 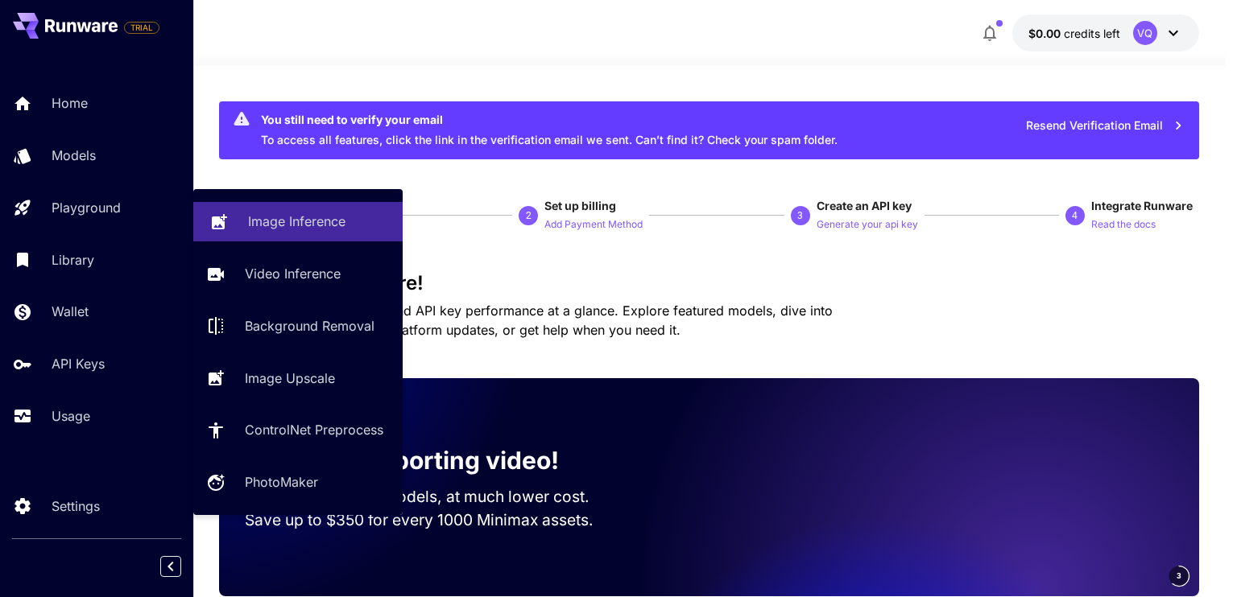 I want to click on span: Check out your usage stats and API key performance at a glance. Explore featured models, dive int..., so click(x=526, y=320).